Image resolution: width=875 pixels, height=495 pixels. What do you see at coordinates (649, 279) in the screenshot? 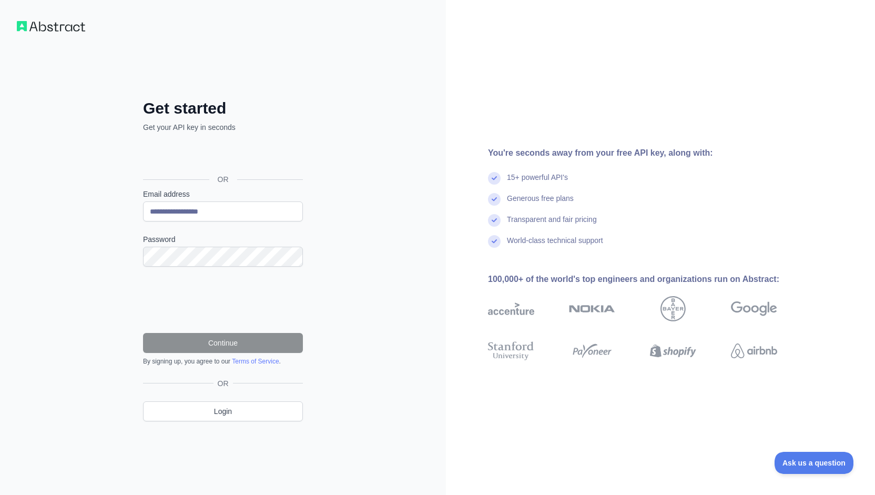
I see `div: 100,000+ of the world's top engineers and organizations run on Abstract:` at bounding box center [649, 279].